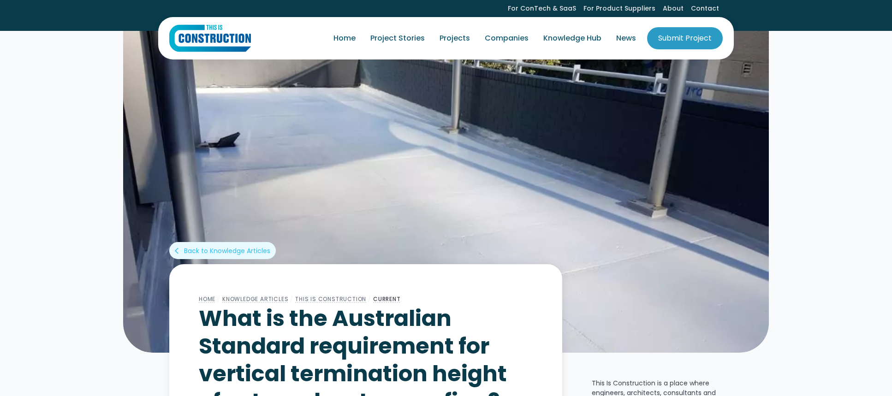  Describe the element at coordinates (572, 38) in the screenshot. I see `a: Knowledge Hub` at that location.